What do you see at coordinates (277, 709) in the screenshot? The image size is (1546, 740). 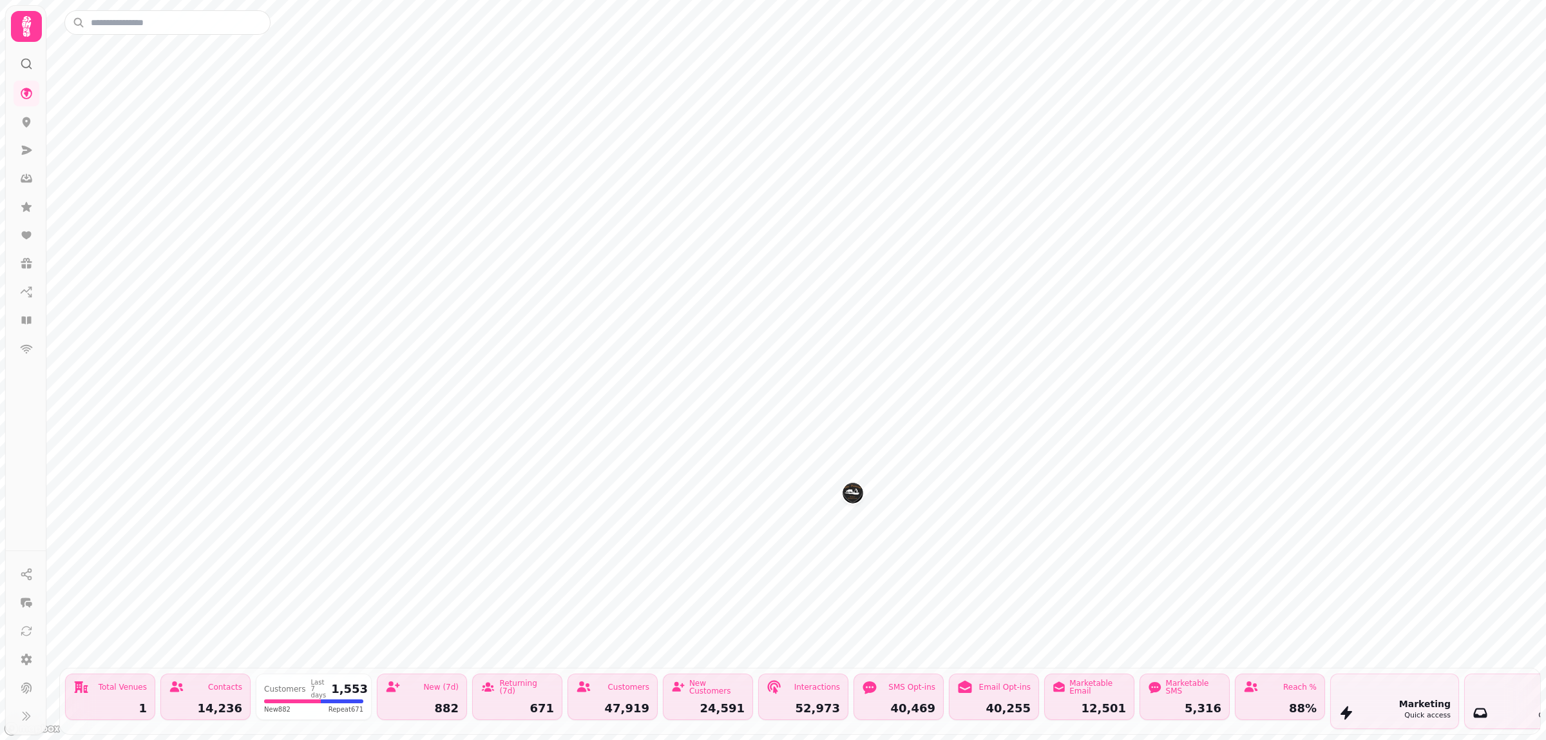 I see `span: New 882` at bounding box center [277, 709].